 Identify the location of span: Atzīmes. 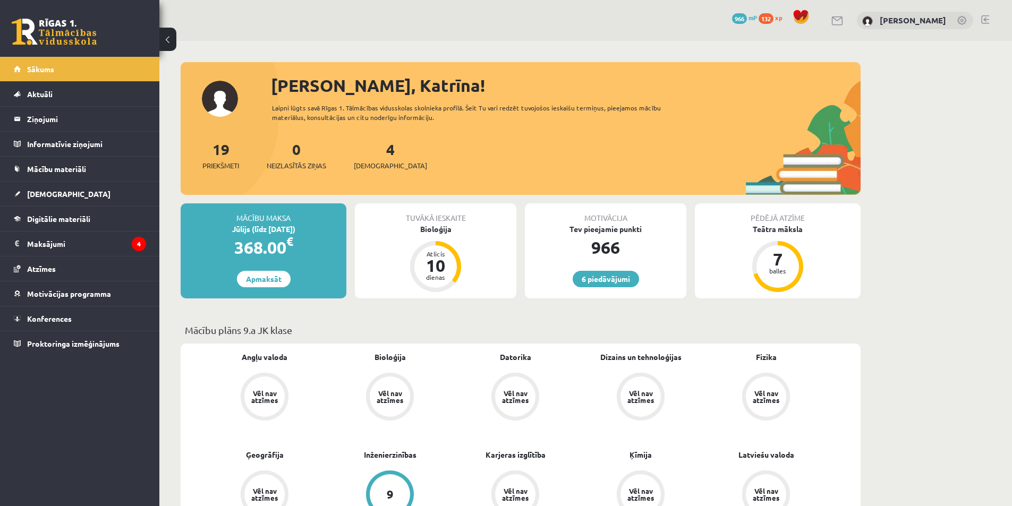
(41, 269).